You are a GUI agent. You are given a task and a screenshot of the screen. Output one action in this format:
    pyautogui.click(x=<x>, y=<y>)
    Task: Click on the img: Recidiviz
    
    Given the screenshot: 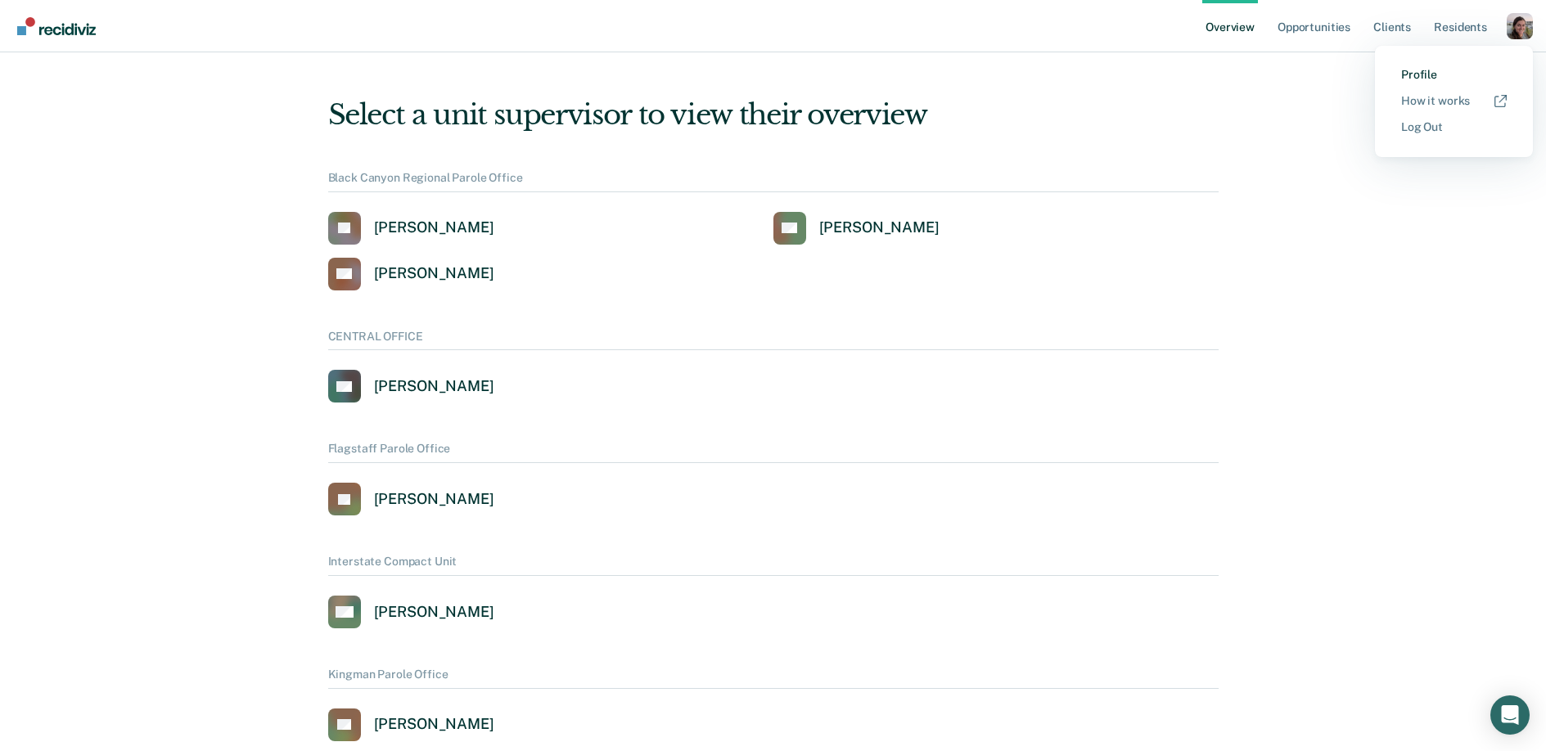 What is the action you would take?
    pyautogui.click(x=56, y=26)
    